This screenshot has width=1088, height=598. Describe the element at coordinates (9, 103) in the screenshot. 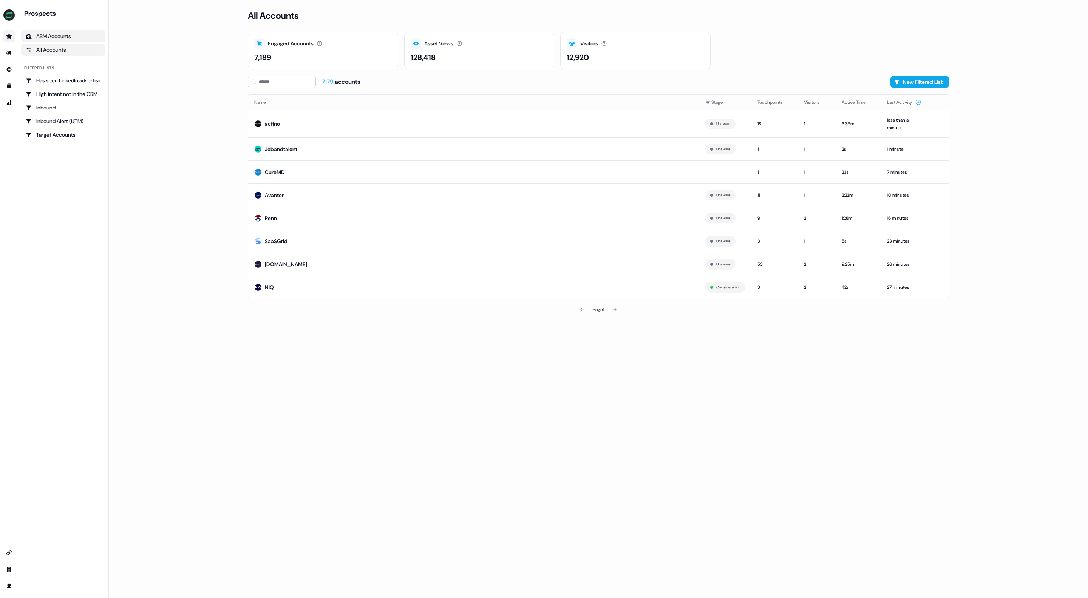

I see `a: Go to attribution` at that location.